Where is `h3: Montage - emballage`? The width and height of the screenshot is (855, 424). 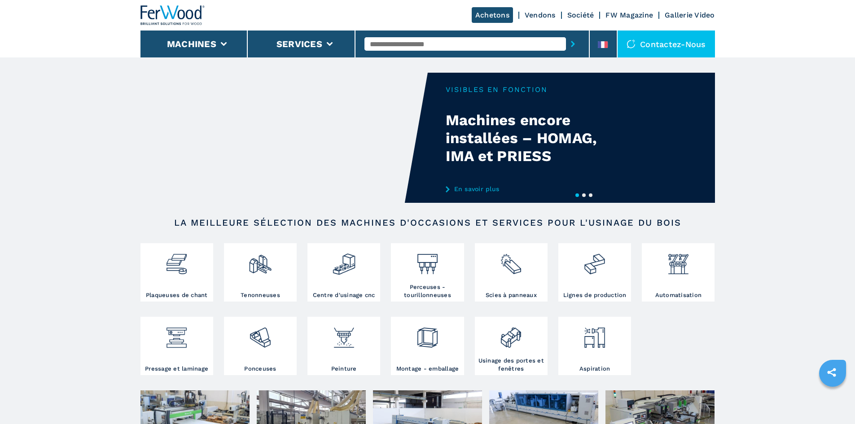
h3: Montage - emballage is located at coordinates (428, 369).